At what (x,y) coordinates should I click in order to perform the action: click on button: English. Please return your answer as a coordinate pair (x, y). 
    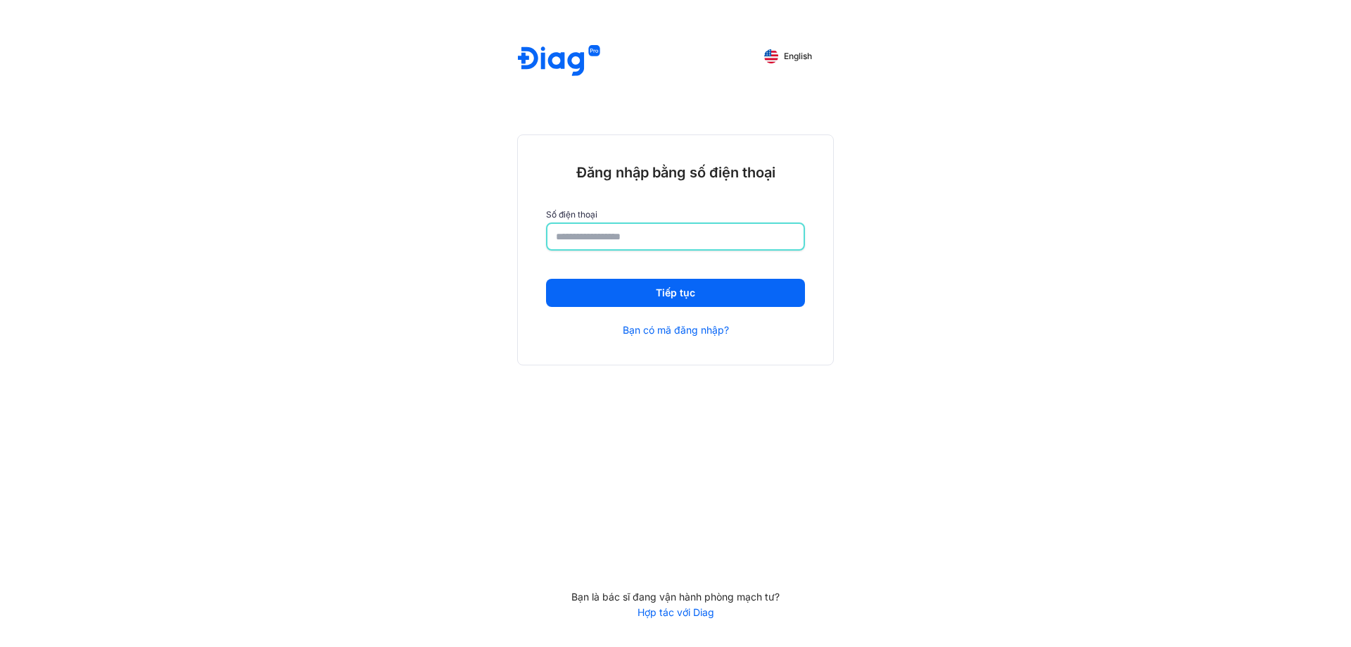
    Looking at the image, I should click on (788, 56).